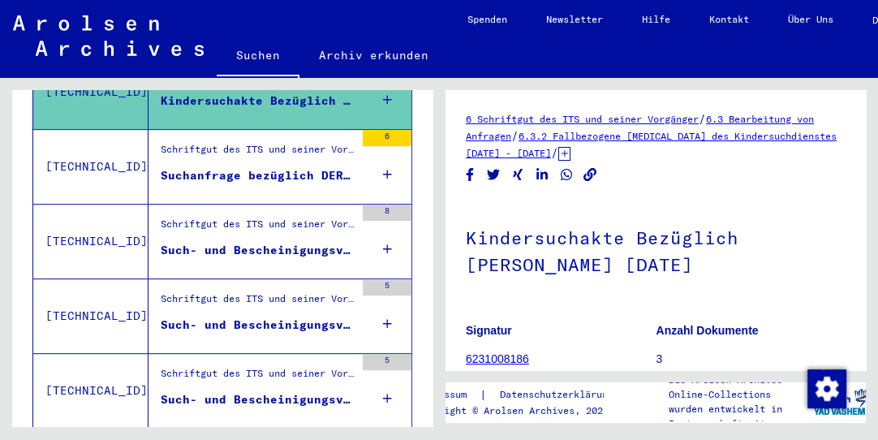 Image resolution: width=878 pixels, height=440 pixels. Describe the element at coordinates (826, 388) in the screenshot. I see `div: Zustimmung ändern` at that location.